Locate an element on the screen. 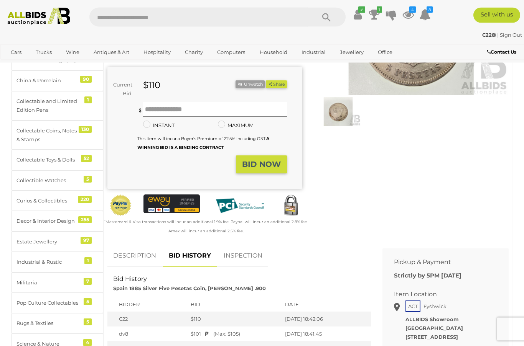 Image resolution: width=524 pixels, height=346 pixels. td: C22 is located at coordinates (147, 320).